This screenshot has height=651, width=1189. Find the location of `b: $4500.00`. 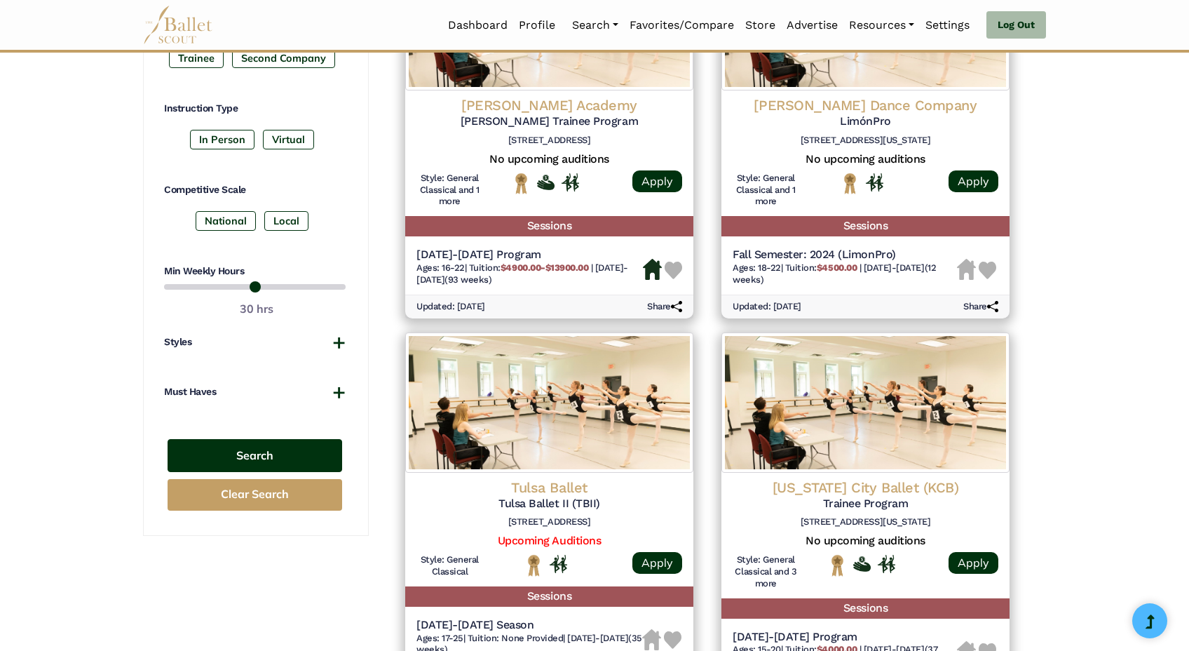

b: $4500.00 is located at coordinates (837, 267).